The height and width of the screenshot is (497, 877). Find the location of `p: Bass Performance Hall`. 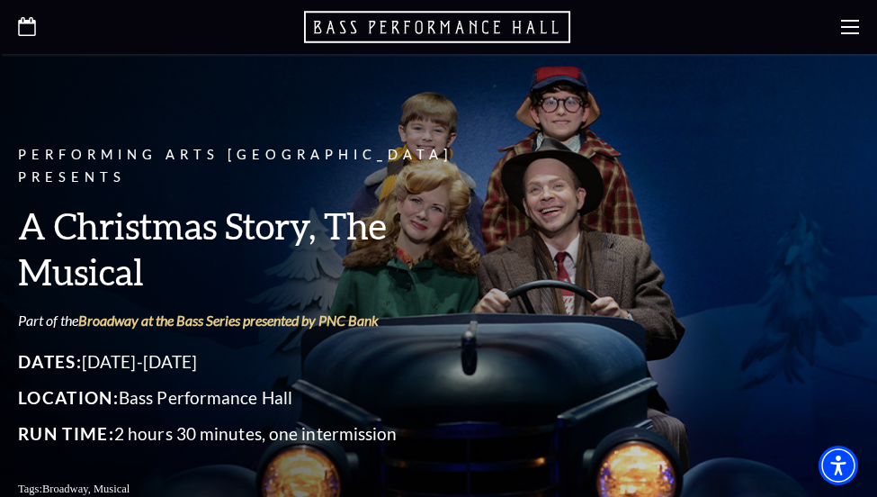

p: Bass Performance Hall is located at coordinates (265, 398).